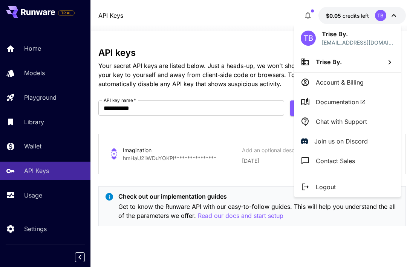  Describe the element at coordinates (348, 62) in the screenshot. I see `button: Trise By.` at that location.